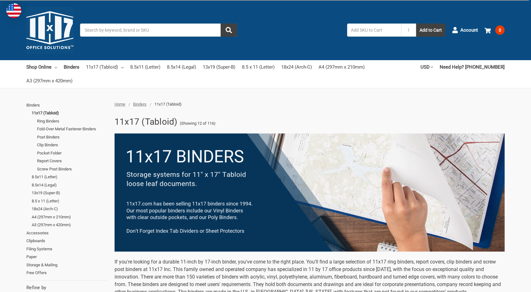 The image size is (531, 292). What do you see at coordinates (120, 104) in the screenshot?
I see `span: Home` at bounding box center [120, 104].